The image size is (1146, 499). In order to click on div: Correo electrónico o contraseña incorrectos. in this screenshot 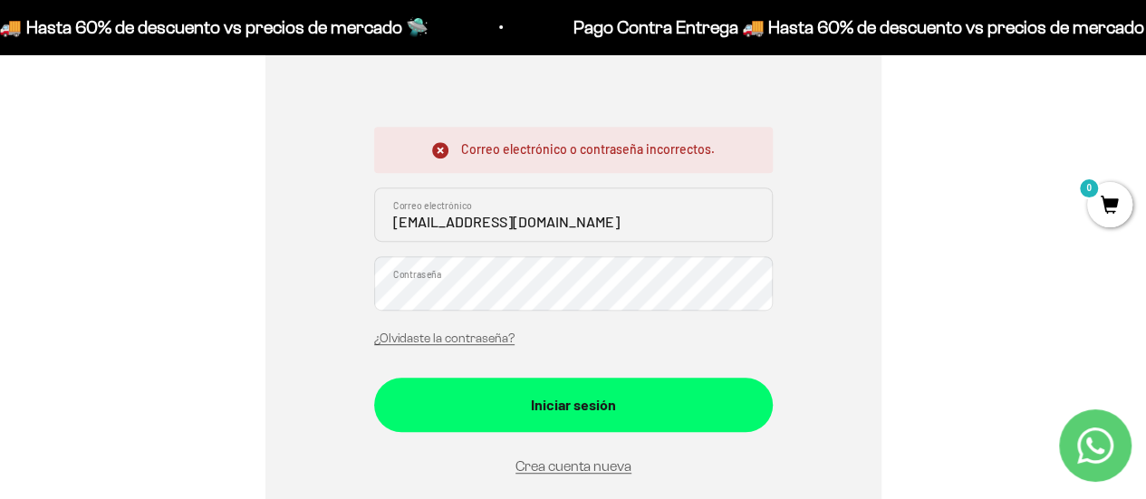, I will do `click(573, 149)`.